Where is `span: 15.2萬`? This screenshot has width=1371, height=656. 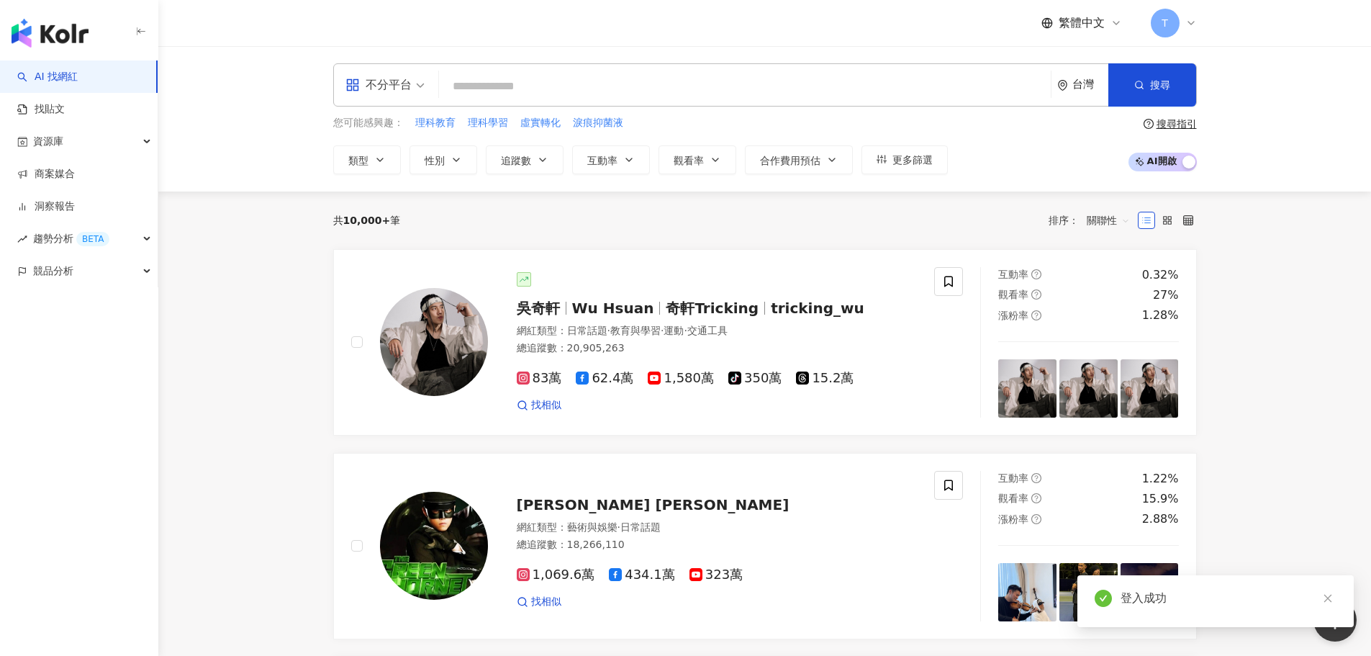 span: 15.2萬 is located at coordinates (825, 378).